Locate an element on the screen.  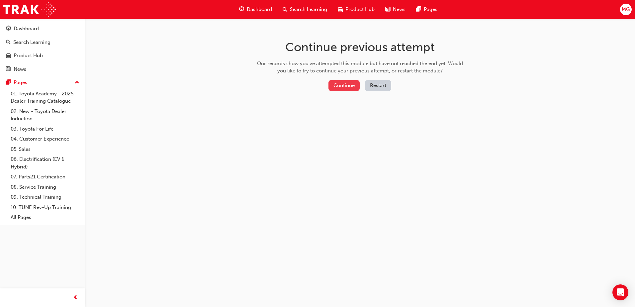
a: news-iconNews is located at coordinates (395, 9).